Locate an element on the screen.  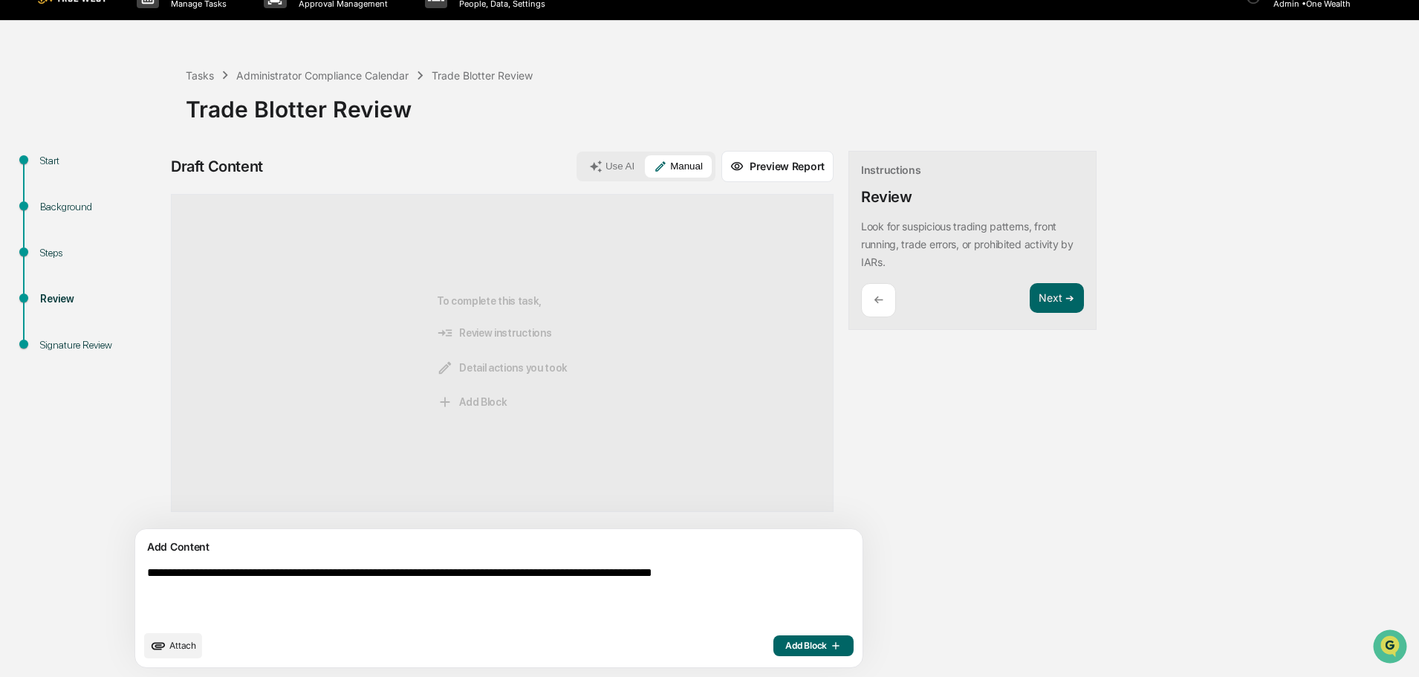
div: Start is located at coordinates (101, 160).